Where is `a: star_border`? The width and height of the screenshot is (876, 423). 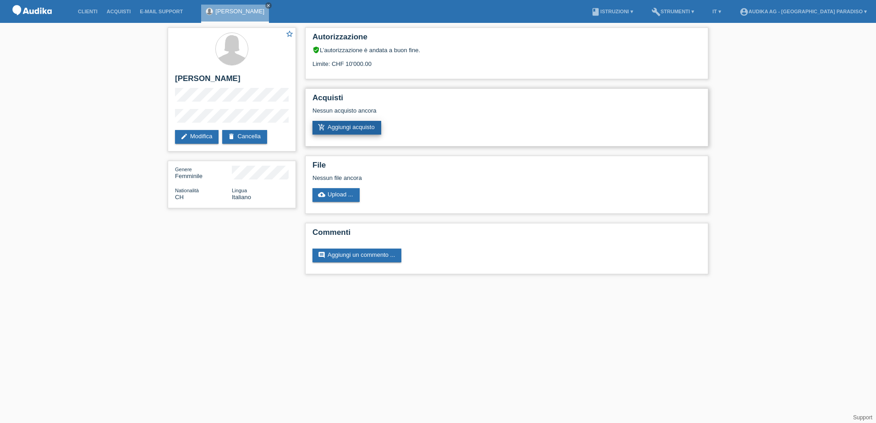 a: star_border is located at coordinates (290, 34).